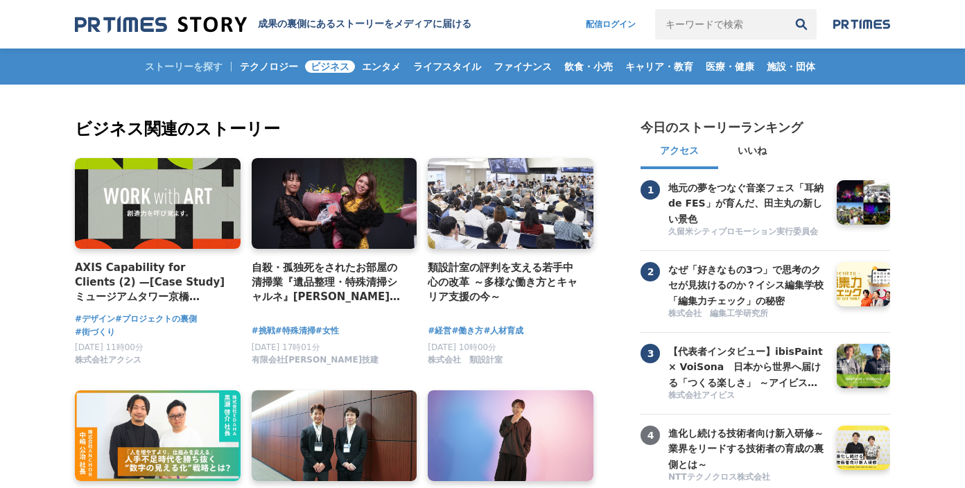 The image size is (965, 488). Describe the element at coordinates (752, 153) in the screenshot. I see `button: いいね` at that location.